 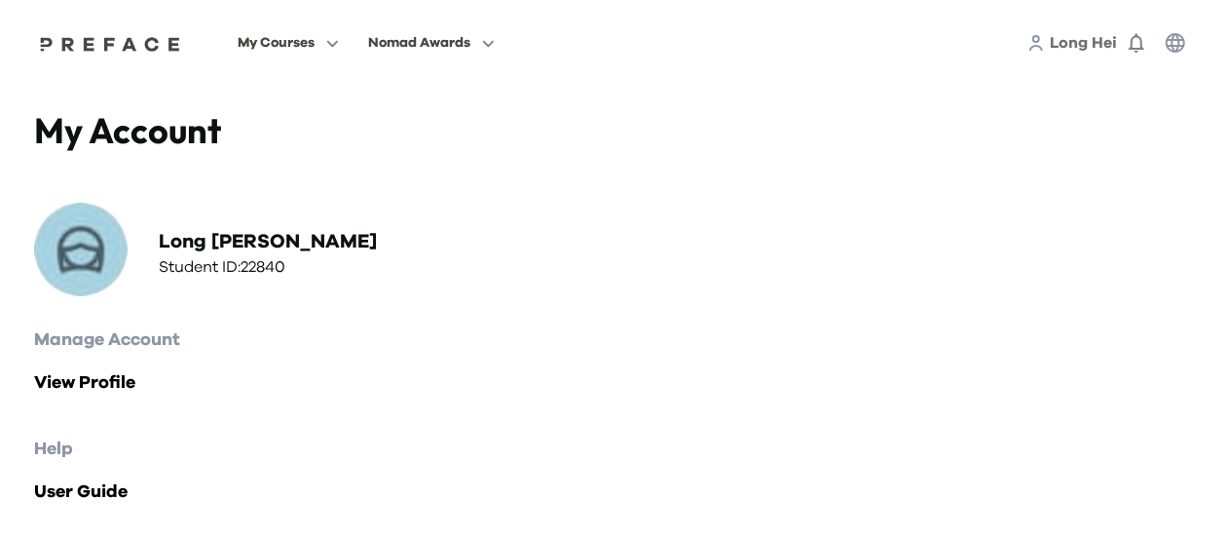 I want to click on h3: Student ID: 22840, so click(x=268, y=267).